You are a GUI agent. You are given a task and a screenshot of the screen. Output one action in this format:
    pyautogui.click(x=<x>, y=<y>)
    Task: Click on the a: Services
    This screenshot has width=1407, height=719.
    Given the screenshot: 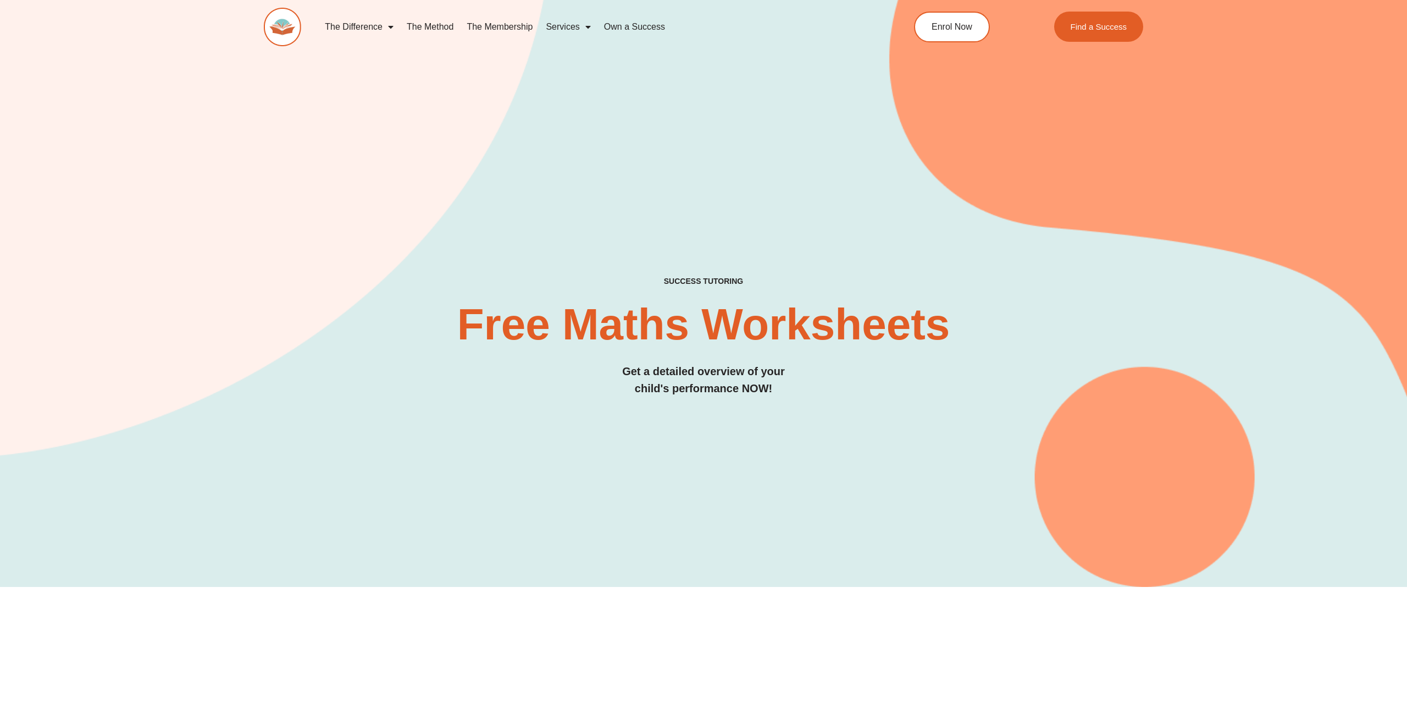 What is the action you would take?
    pyautogui.click(x=568, y=27)
    